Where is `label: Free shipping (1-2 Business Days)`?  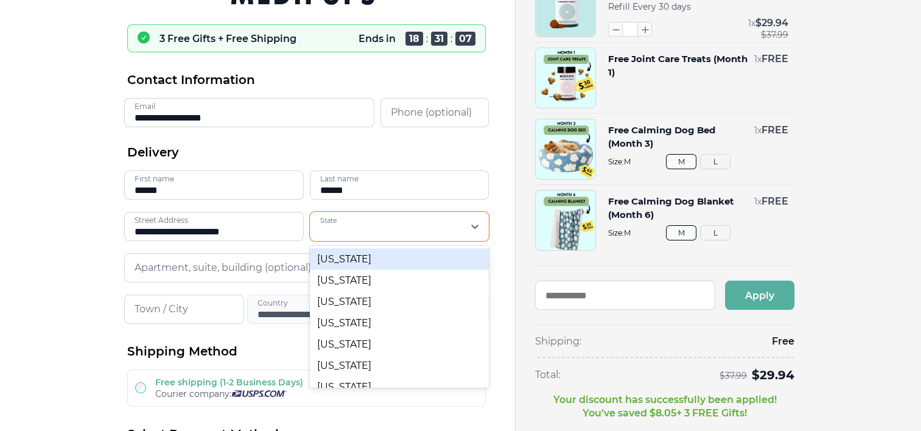
label: Free shipping (1-2 Business Days) is located at coordinates (229, 382).